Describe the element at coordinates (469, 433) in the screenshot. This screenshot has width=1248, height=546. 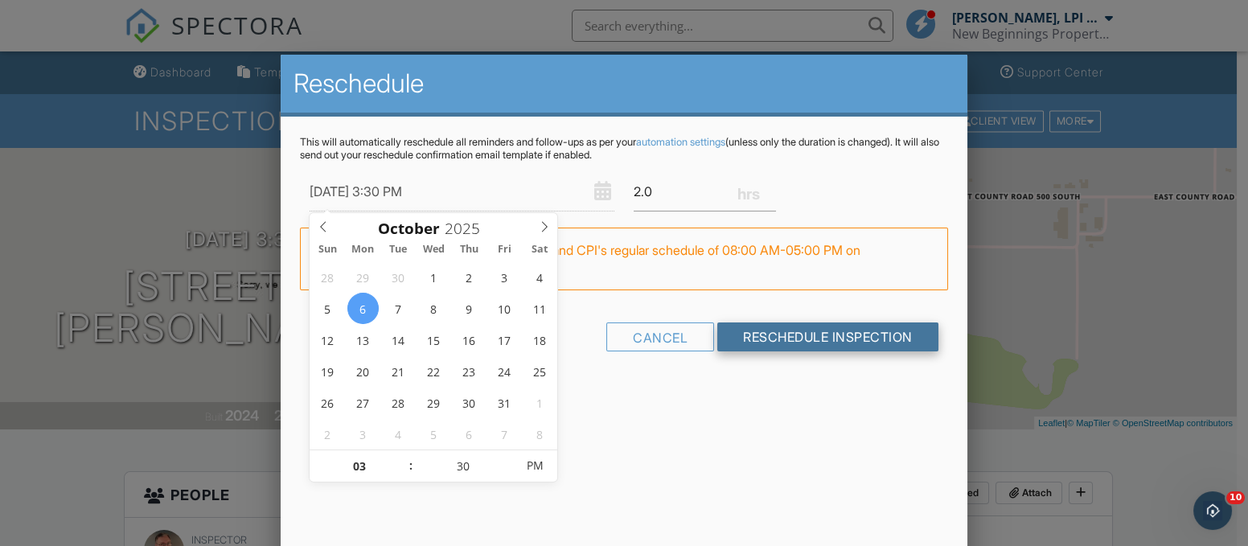
I see `span: November 6, 2025` at that location.